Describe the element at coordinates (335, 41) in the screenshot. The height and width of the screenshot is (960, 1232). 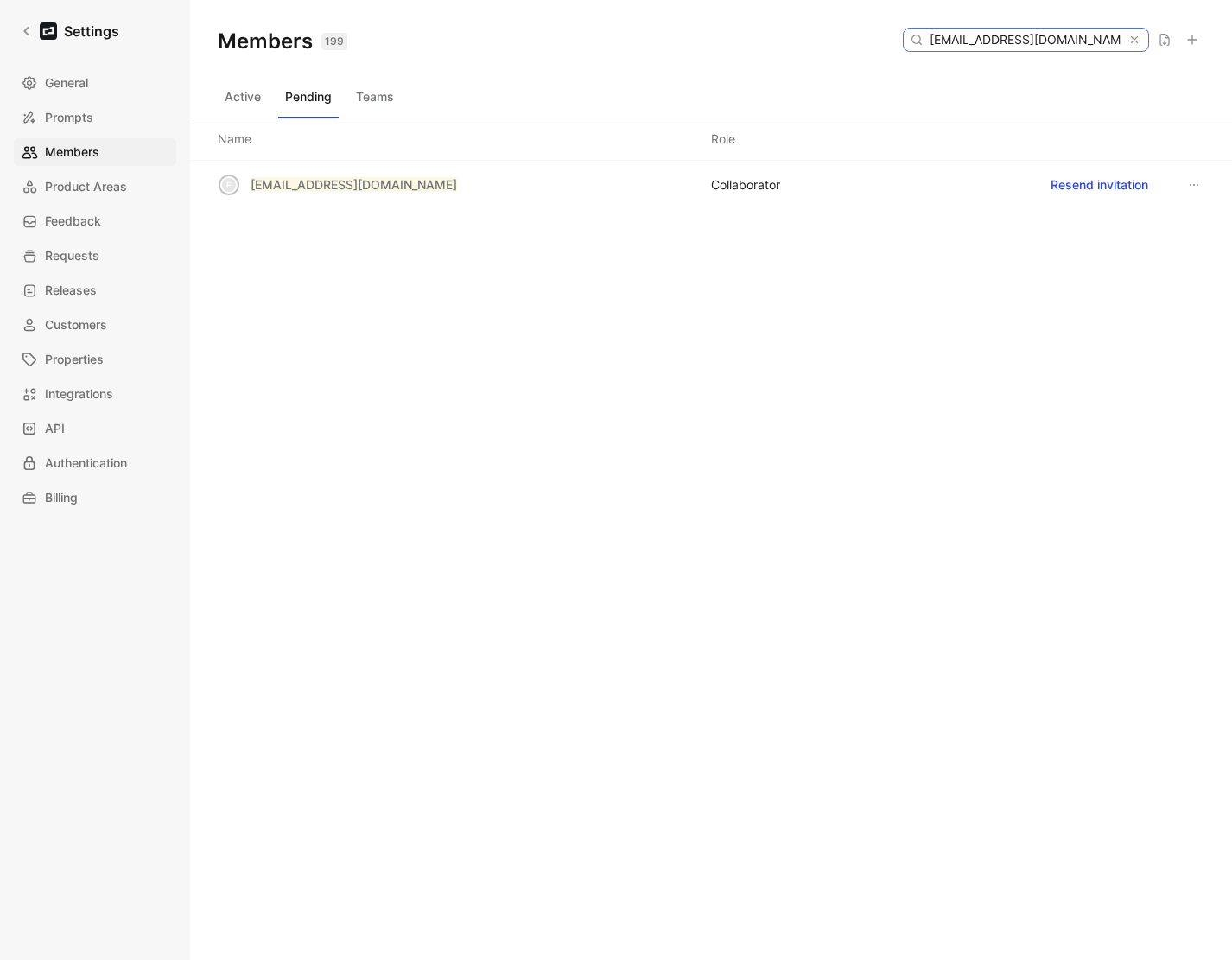
I see `div: 199` at that location.